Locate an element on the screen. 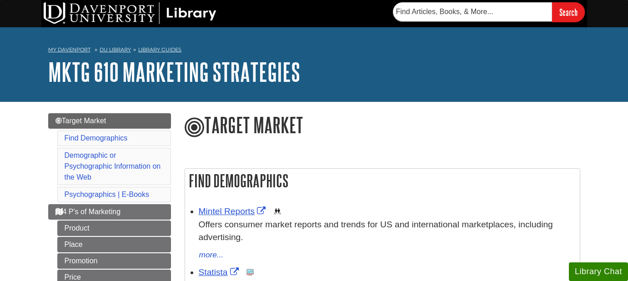  img: DU Library is located at coordinates (130, 13).